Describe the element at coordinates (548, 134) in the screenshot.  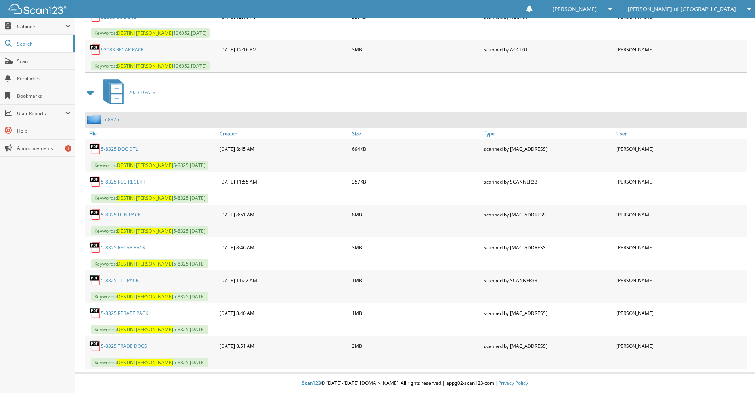
I see `a: Type` at that location.